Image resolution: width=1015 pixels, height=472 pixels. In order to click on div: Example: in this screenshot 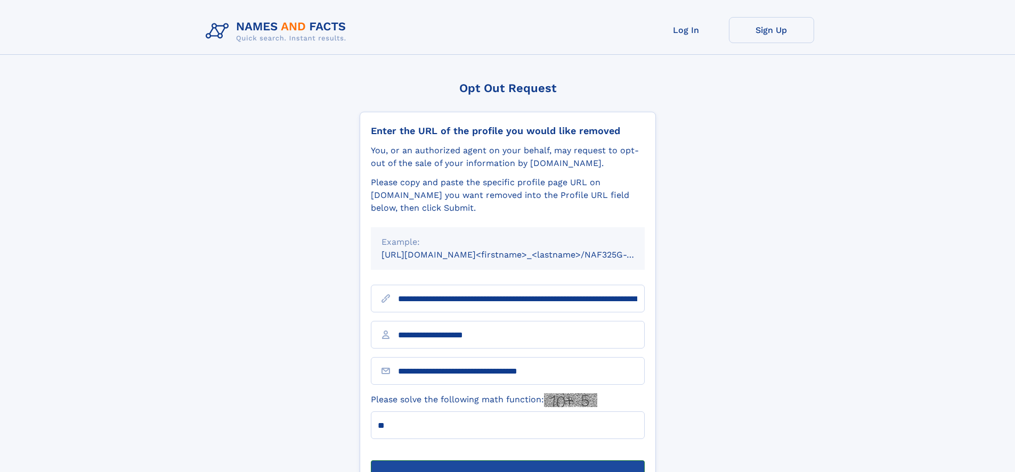, I will do `click(508, 242)`.